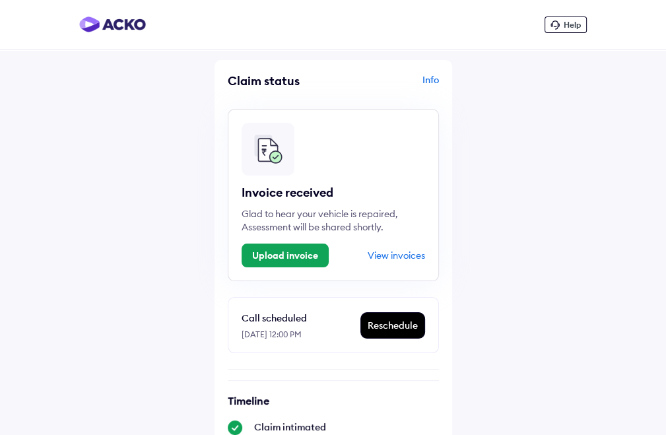 This screenshot has height=435, width=666. I want to click on h6: Timeline, so click(333, 401).